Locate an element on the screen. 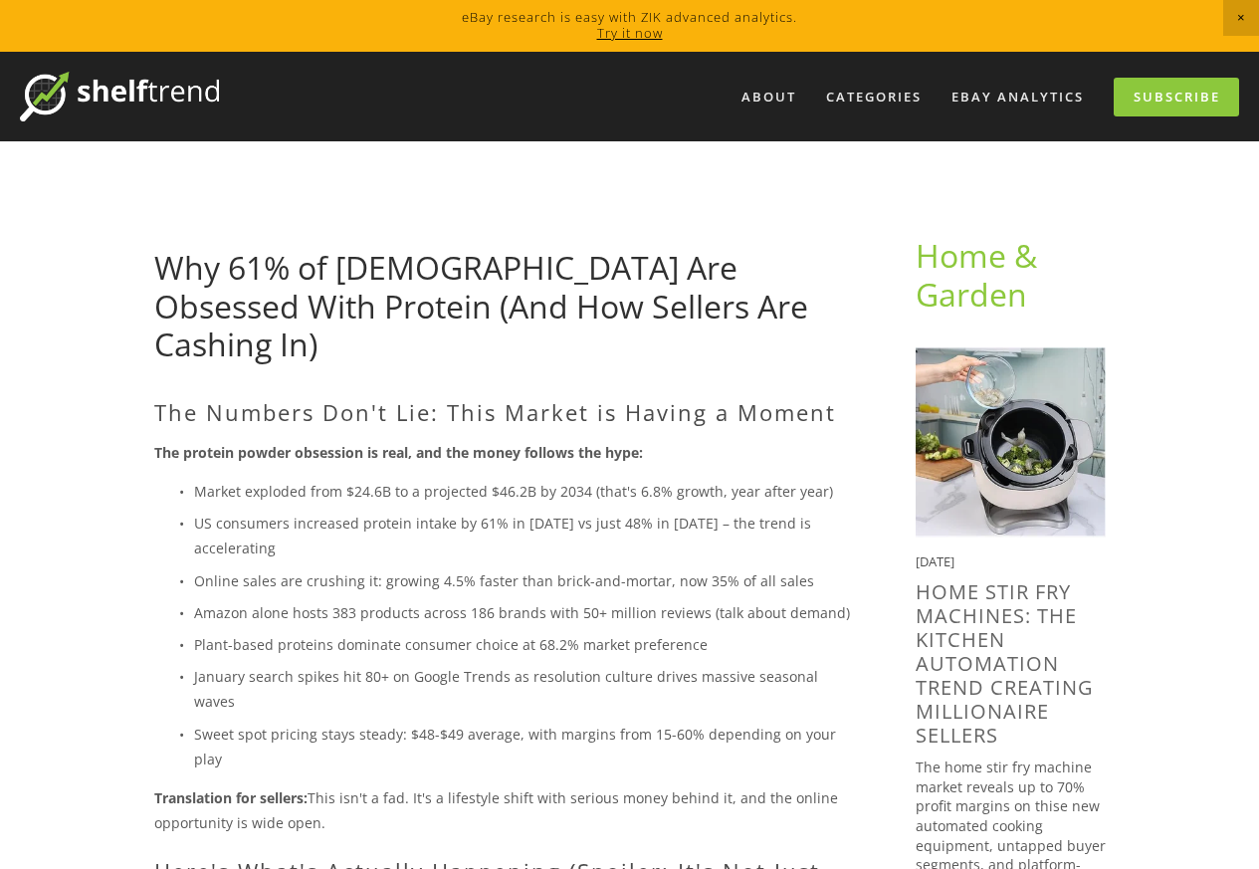 The width and height of the screenshot is (1259, 869). strong: Translation for sellers: is located at coordinates (231, 797).